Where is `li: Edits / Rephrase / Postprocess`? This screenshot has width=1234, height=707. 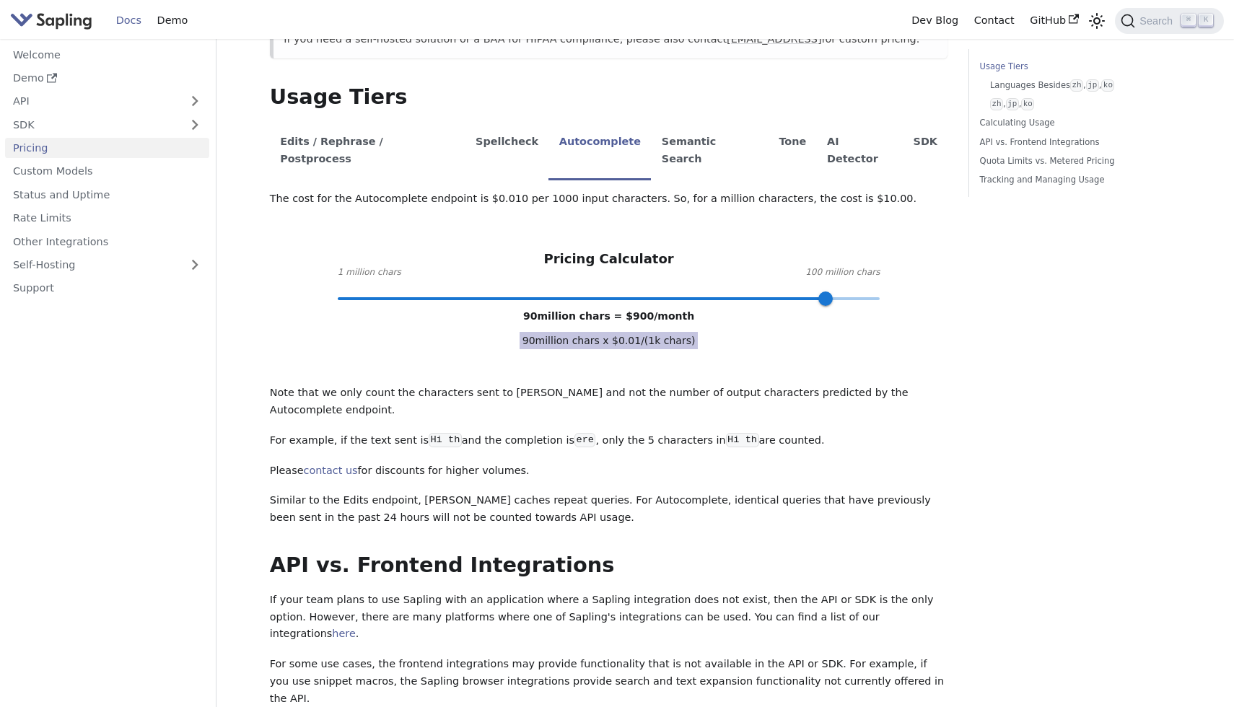 li: Edits / Rephrase / Postprocess is located at coordinates (367, 152).